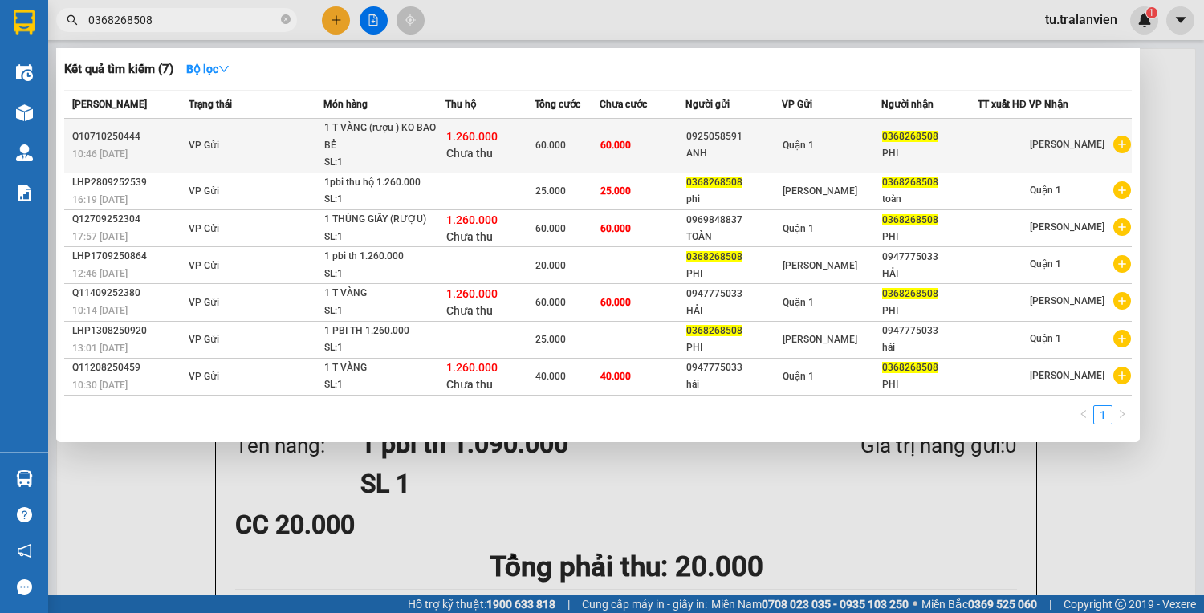 This screenshot has width=1204, height=613. Describe the element at coordinates (24, 22) in the screenshot. I see `img: logo-vxr` at that location.